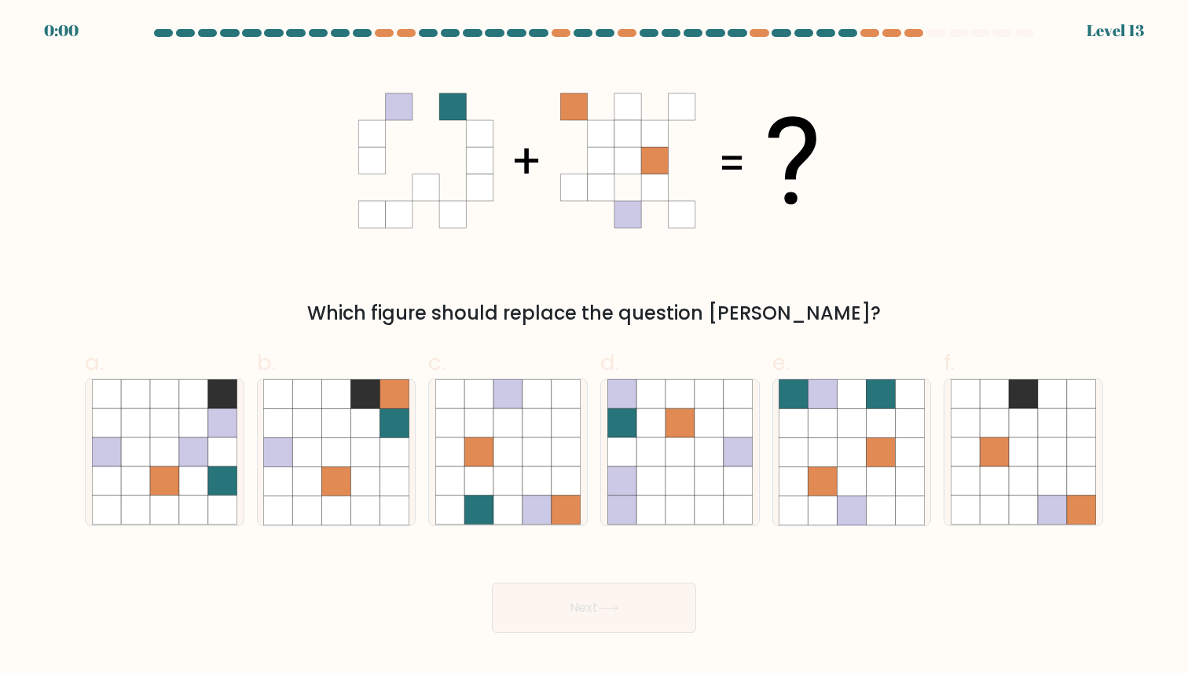 The width and height of the screenshot is (1188, 673). Describe the element at coordinates (949, 362) in the screenshot. I see `span: f.` at that location.